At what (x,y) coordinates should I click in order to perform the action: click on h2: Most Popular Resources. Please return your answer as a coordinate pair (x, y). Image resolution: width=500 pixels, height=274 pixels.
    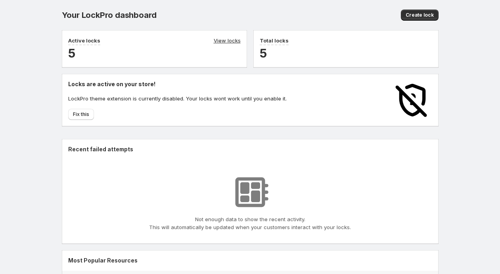
    Looking at the image, I should click on (250, 260).